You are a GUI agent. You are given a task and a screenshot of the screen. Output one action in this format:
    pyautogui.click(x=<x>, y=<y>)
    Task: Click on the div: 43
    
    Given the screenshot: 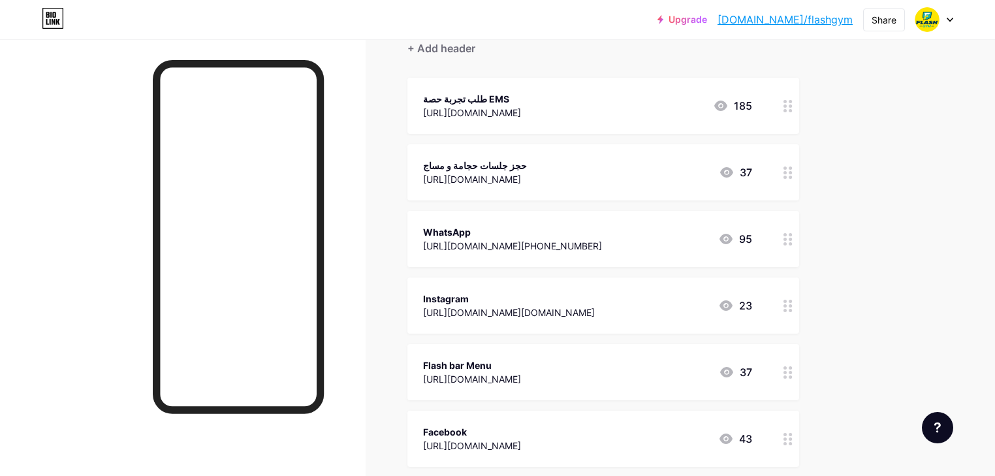 What is the action you would take?
    pyautogui.click(x=735, y=439)
    